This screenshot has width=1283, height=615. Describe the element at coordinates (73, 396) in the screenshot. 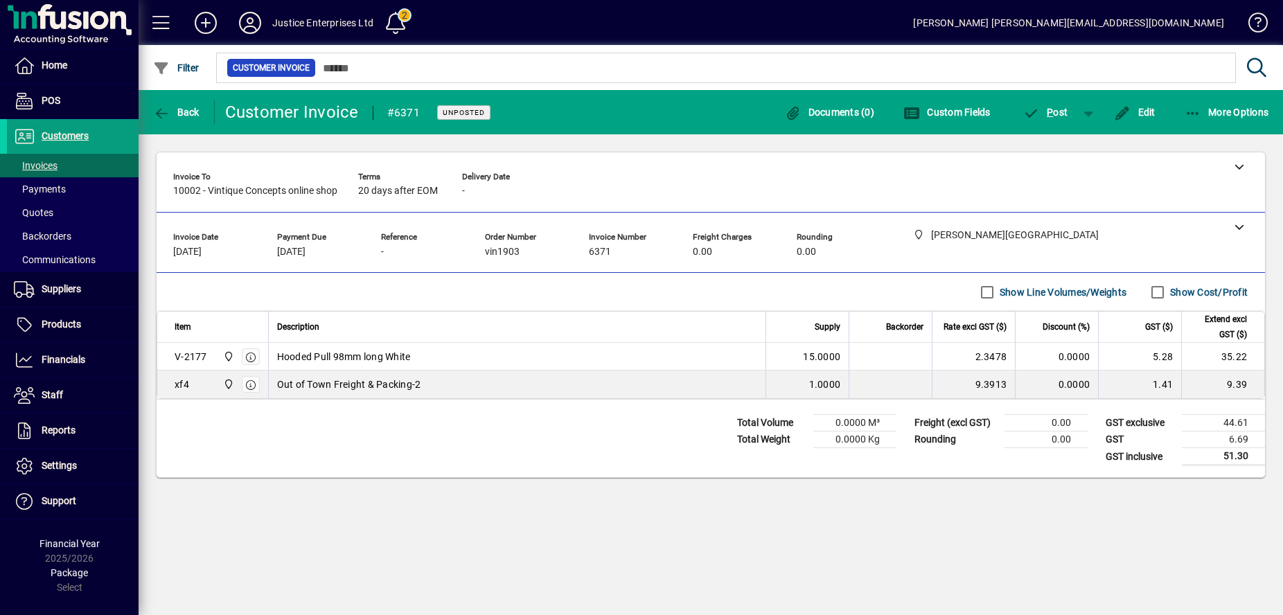

I see `a: Staff` at that location.